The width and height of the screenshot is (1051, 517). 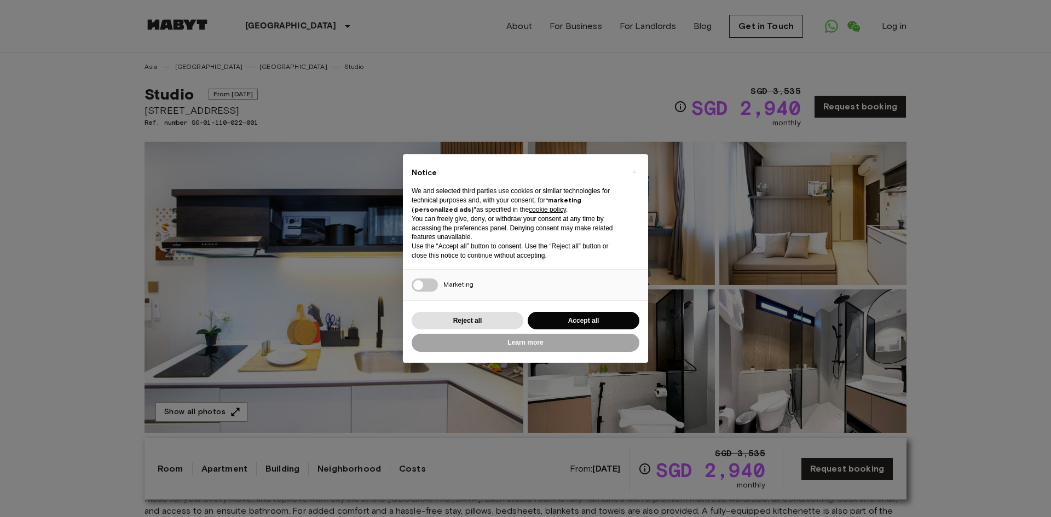 I want to click on p: You can freely give, deny, or withdraw your consent at any time by accessing the preferences pane..., so click(x=517, y=228).